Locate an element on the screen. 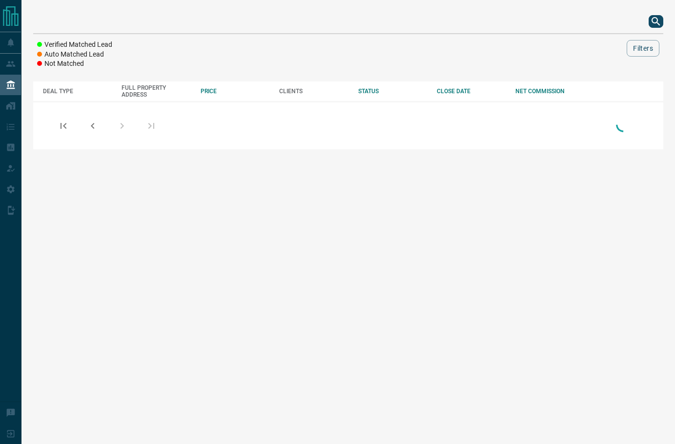 Image resolution: width=675 pixels, height=444 pixels. div: FULL PROPERTY ADDRESS is located at coordinates (156, 91).